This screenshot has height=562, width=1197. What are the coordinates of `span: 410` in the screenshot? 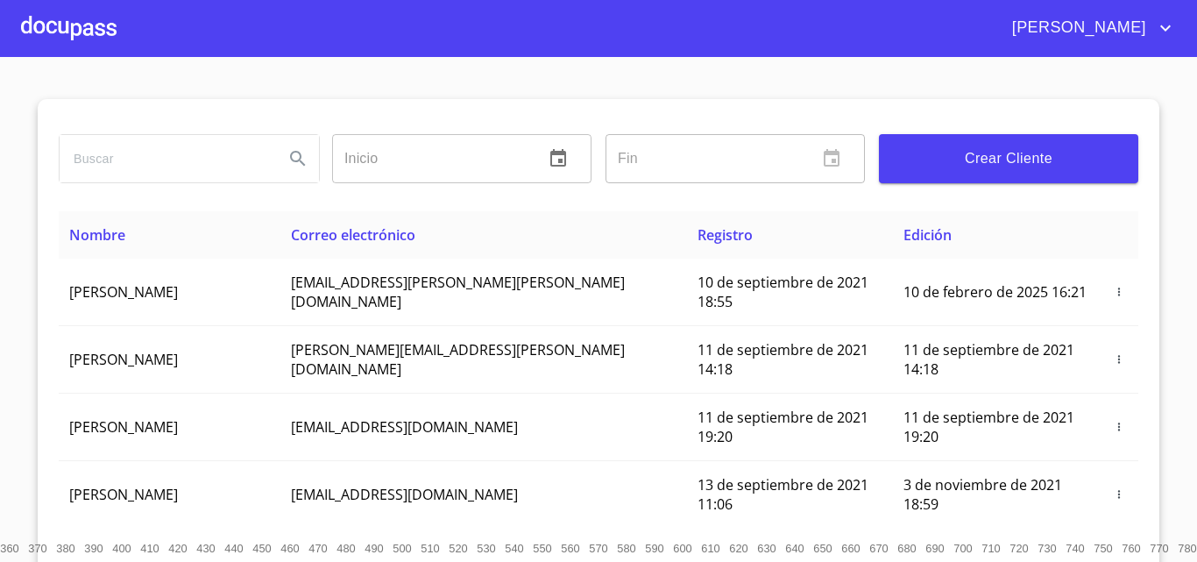 It's located at (149, 547).